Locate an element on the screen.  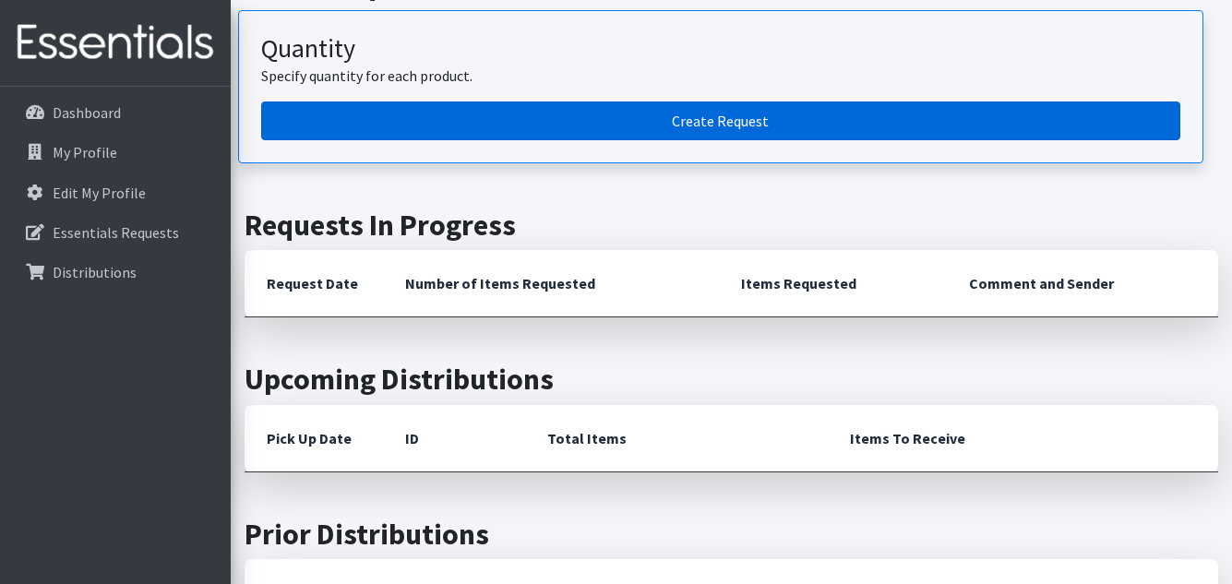
th: ID is located at coordinates (454, 438).